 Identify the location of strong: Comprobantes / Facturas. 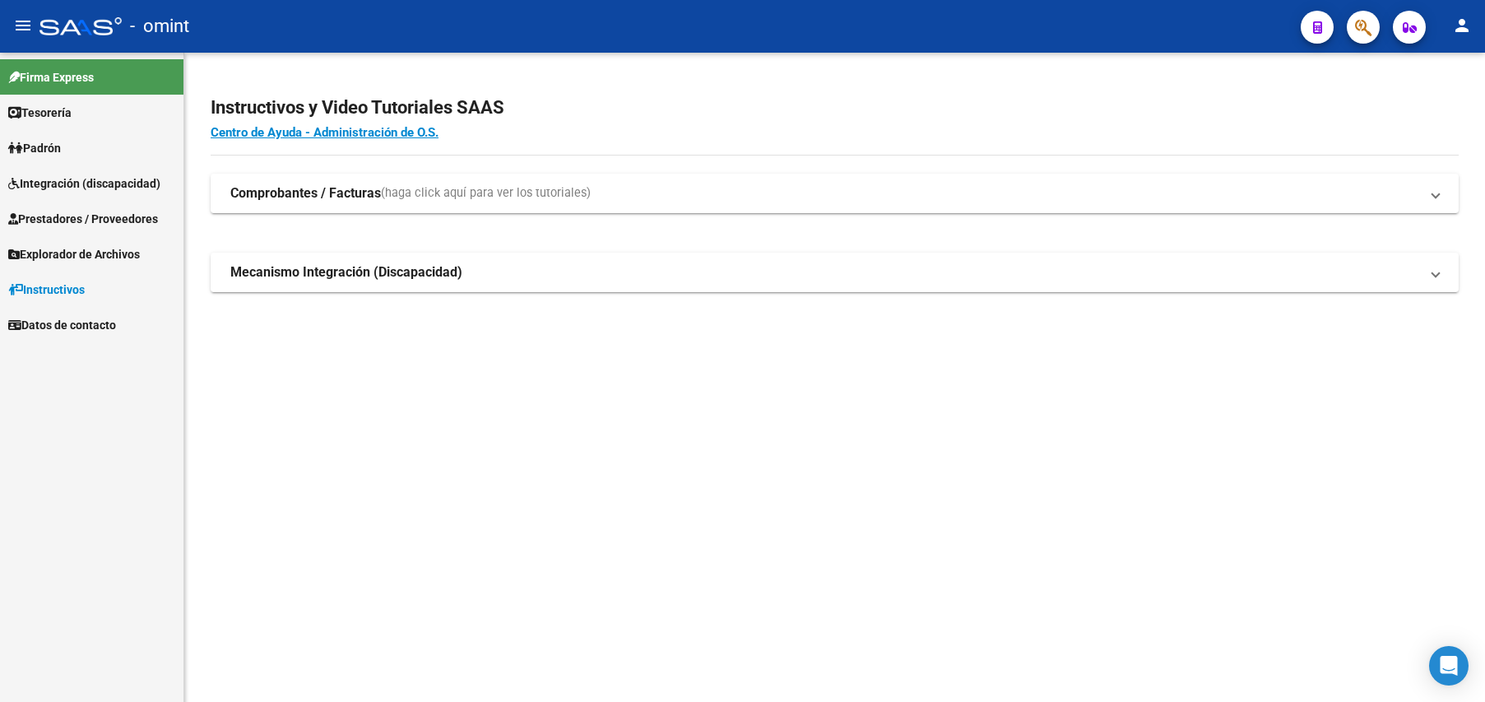
(305, 193).